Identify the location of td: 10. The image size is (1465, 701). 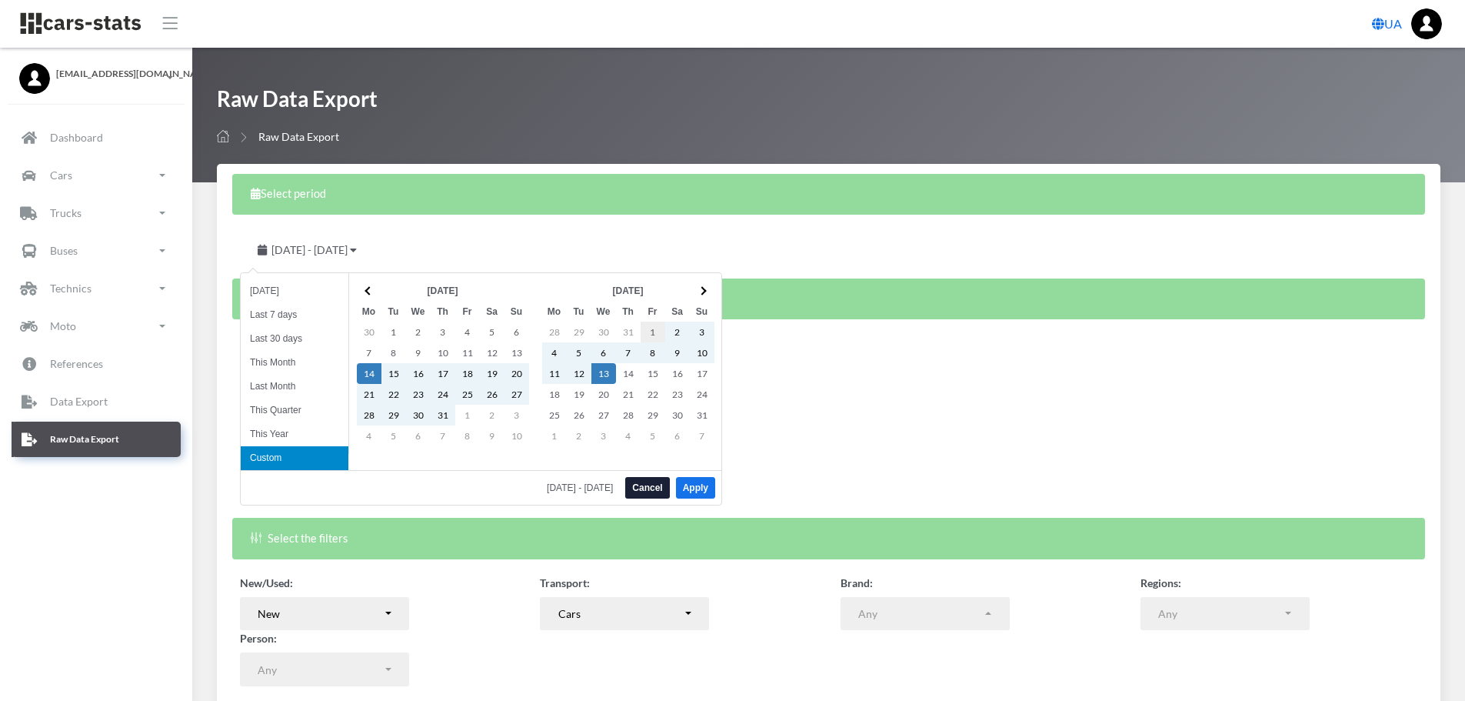
(443, 352).